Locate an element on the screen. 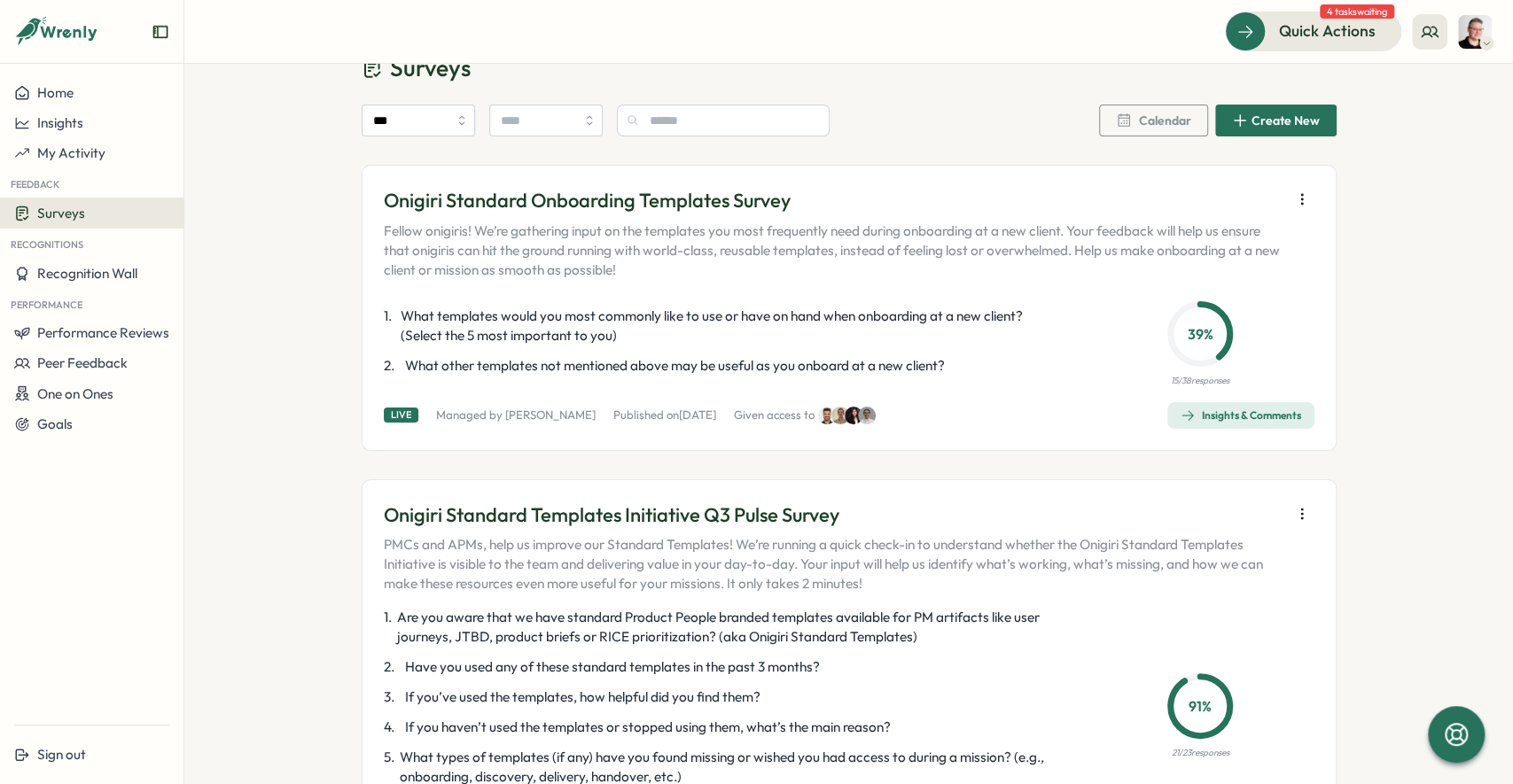 The height and width of the screenshot is (784, 1513). a: Insights & Comments is located at coordinates (1240, 416).